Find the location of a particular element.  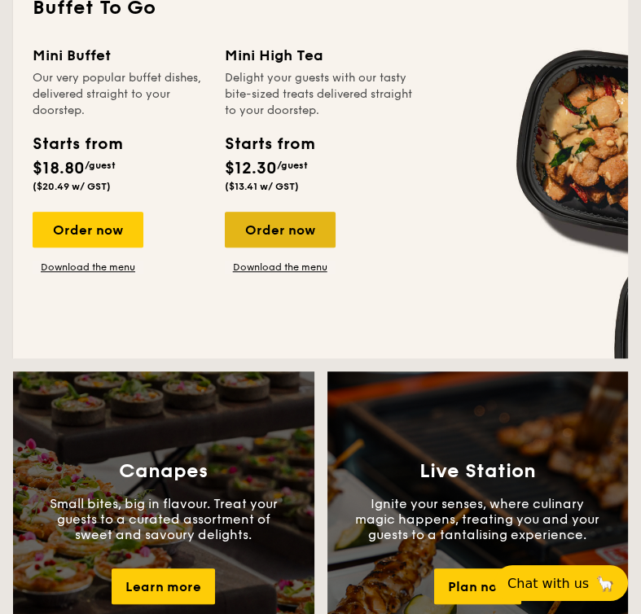

div: Mini Buffet is located at coordinates (119, 55).